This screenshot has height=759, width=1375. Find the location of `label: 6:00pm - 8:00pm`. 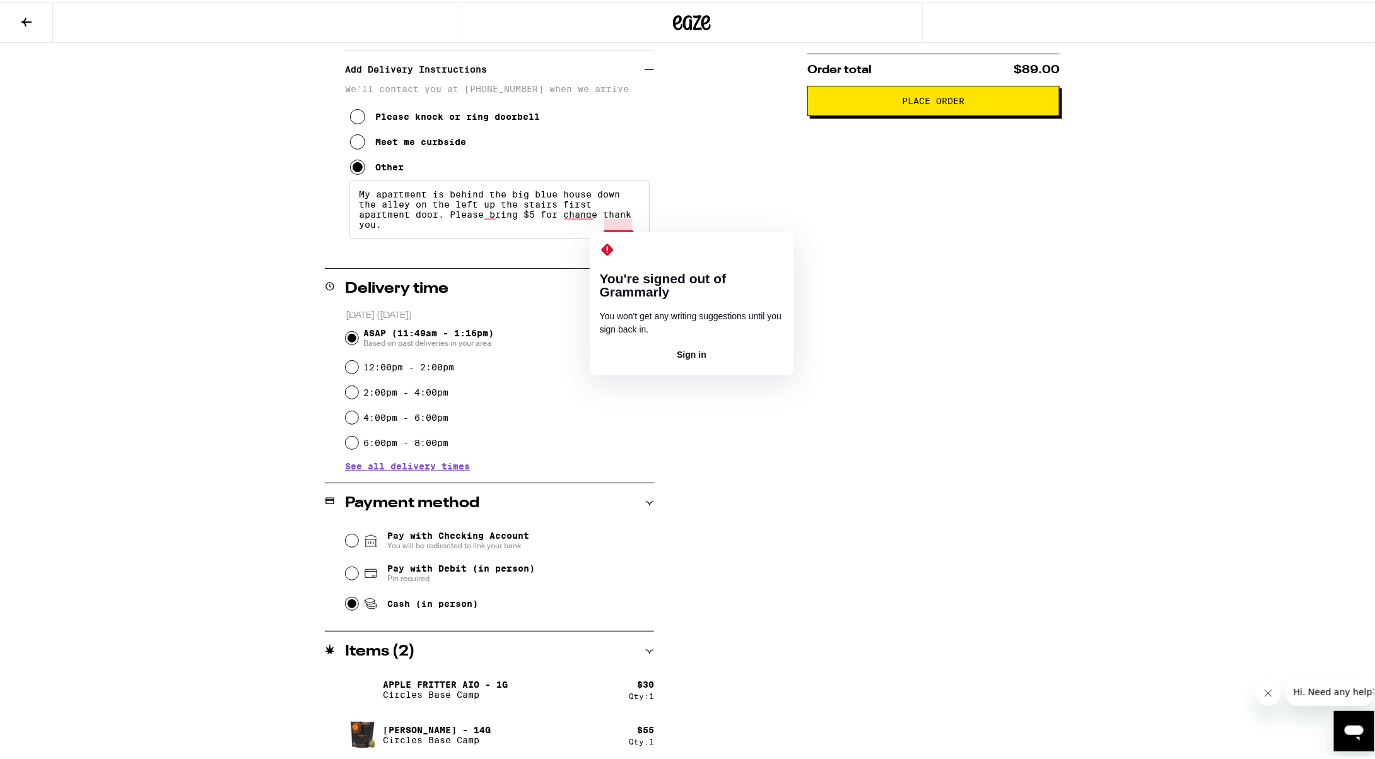

label: 6:00pm - 8:00pm is located at coordinates (406, 440).